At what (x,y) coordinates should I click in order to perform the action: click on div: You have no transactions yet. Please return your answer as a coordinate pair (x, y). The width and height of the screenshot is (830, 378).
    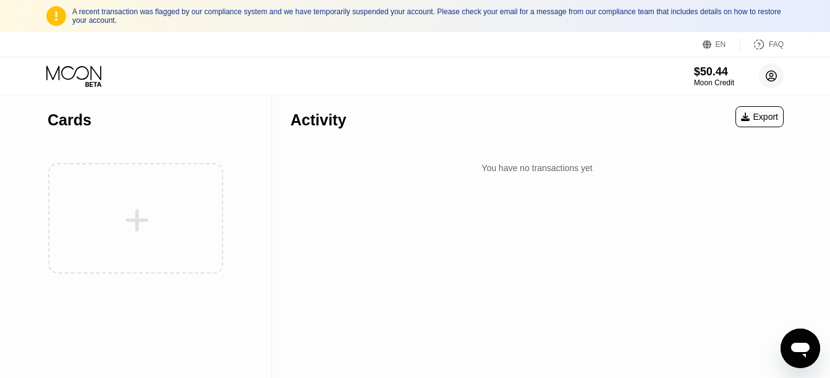
    Looking at the image, I should click on (537, 168).